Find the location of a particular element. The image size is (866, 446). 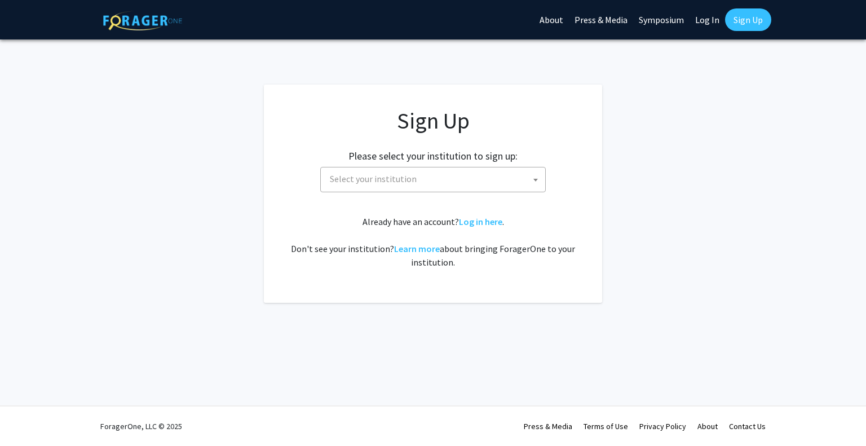

a: About is located at coordinates (708, 426).